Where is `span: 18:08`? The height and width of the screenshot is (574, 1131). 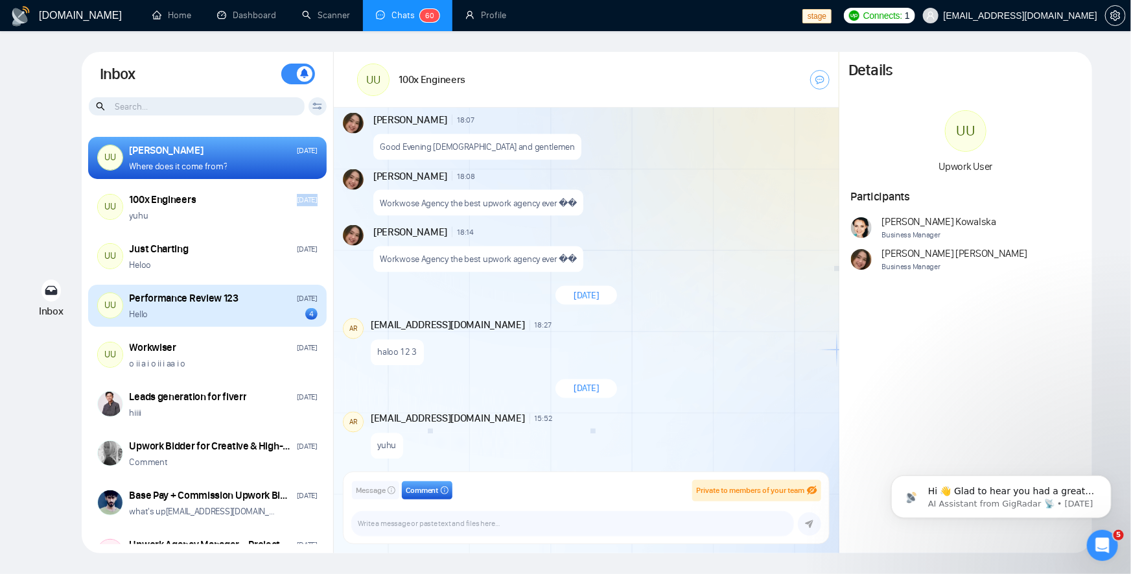 span: 18:08 is located at coordinates (466, 176).